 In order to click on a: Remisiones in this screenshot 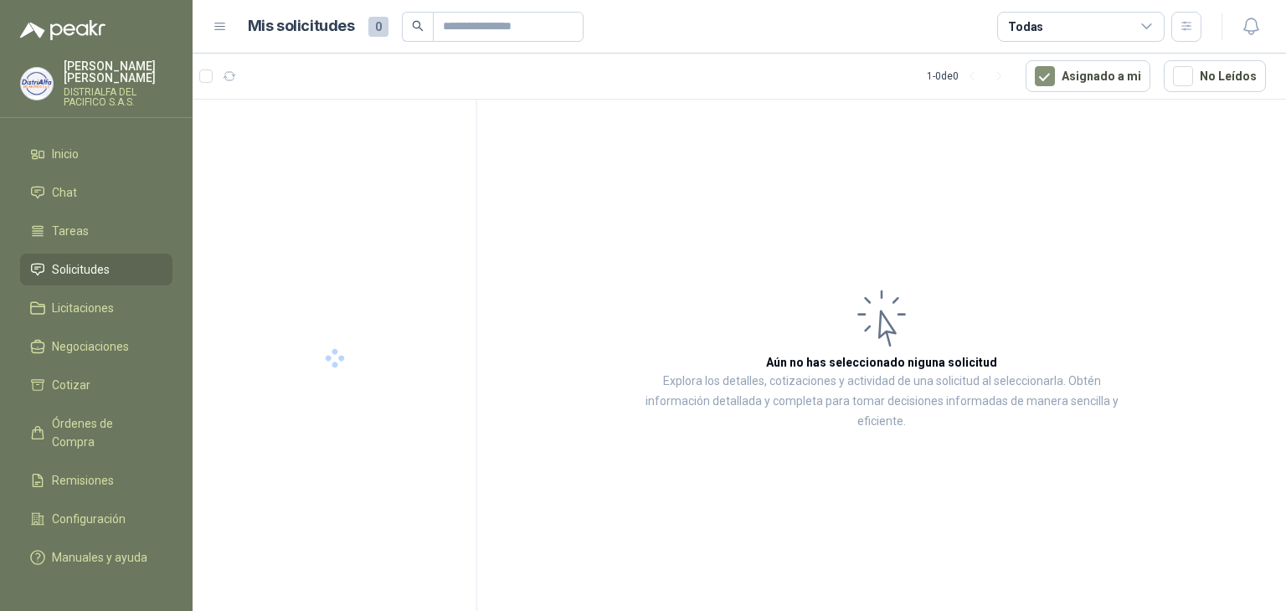, I will do `click(96, 480)`.